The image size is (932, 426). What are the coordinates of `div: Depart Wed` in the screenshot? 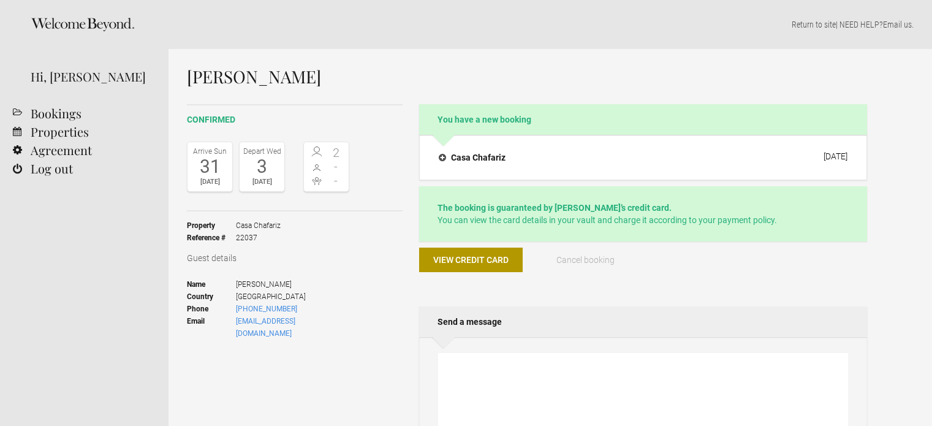 It's located at (262, 151).